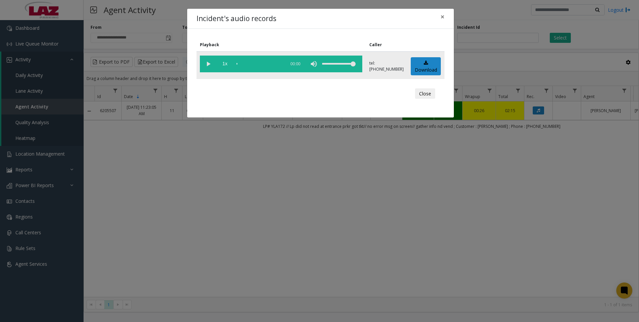  Describe the element at coordinates (426, 66) in the screenshot. I see `a: Download` at that location.